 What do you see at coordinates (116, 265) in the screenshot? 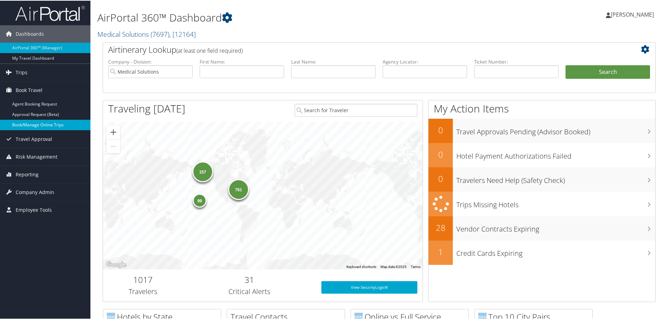
I see `a: Open this area in Google Maps (opens a new window)` at bounding box center [116, 265].